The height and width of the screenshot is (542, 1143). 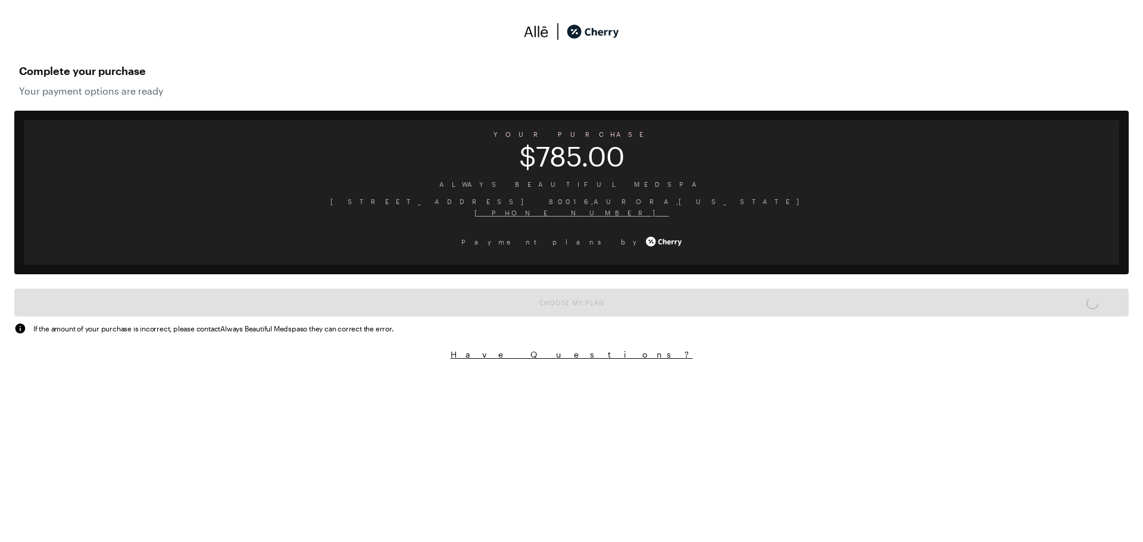 I want to click on span: Complete your purchase, so click(x=571, y=71).